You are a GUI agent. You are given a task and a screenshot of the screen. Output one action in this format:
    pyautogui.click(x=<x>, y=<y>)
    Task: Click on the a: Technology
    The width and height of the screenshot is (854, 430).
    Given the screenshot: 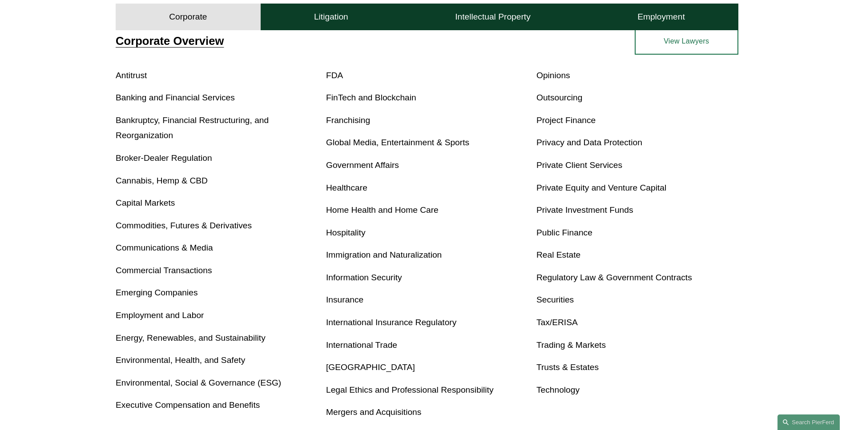 What is the action you would take?
    pyautogui.click(x=558, y=390)
    